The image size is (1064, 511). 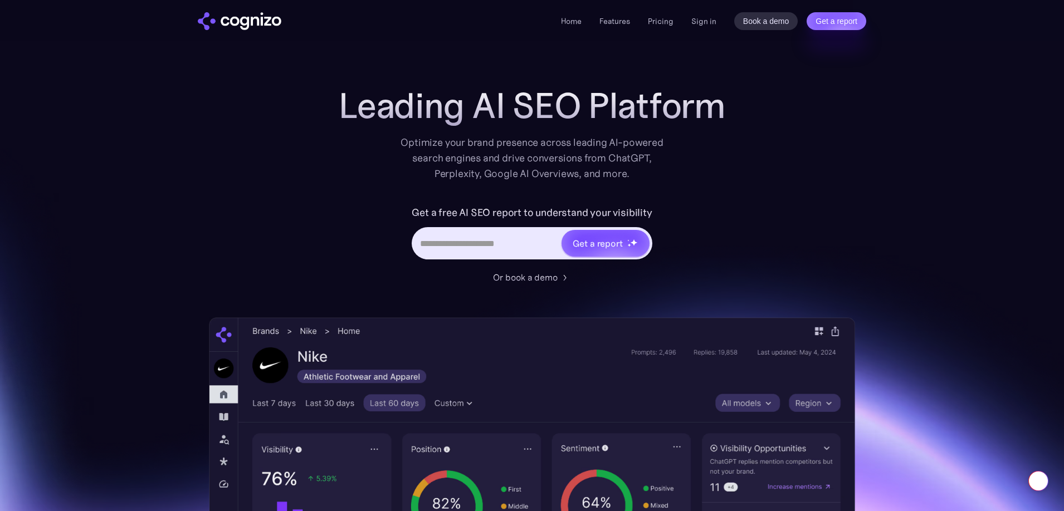 What do you see at coordinates (532, 106) in the screenshot?
I see `h1: Leading AI SEO Platform` at bounding box center [532, 106].